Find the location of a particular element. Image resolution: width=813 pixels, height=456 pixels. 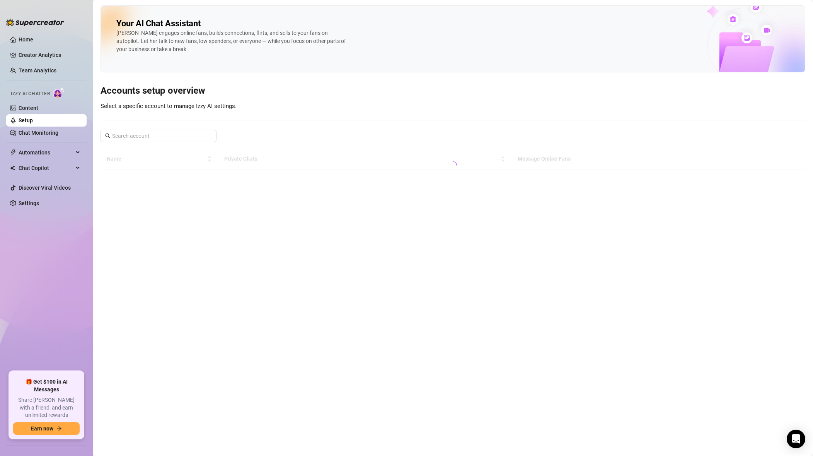

a: Settings is located at coordinates (29, 203).